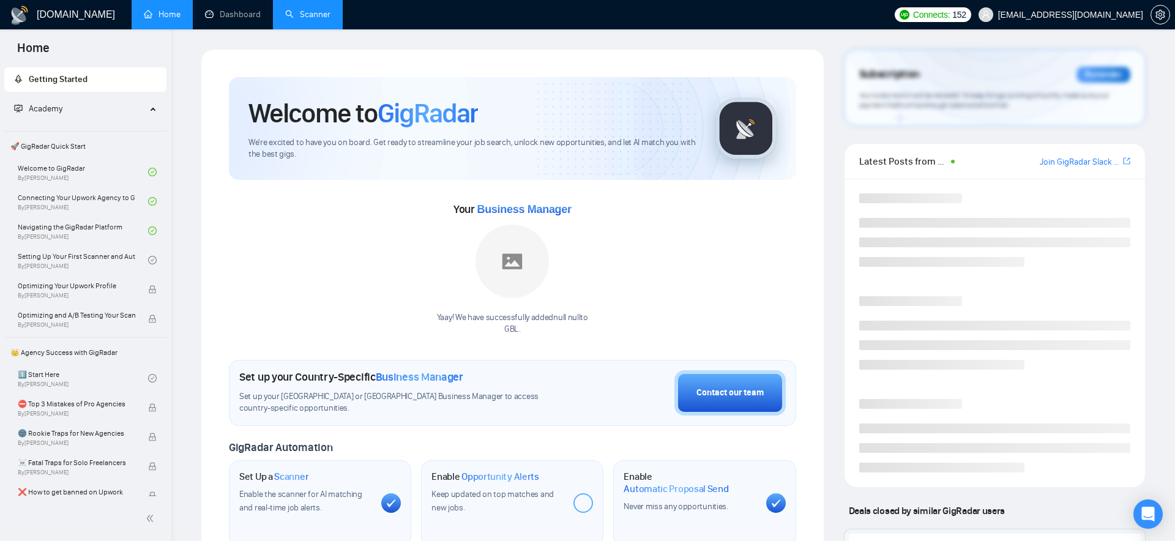 This screenshot has height=541, width=1175. Describe the element at coordinates (931, 15) in the screenshot. I see `span: Connects:` at that location.